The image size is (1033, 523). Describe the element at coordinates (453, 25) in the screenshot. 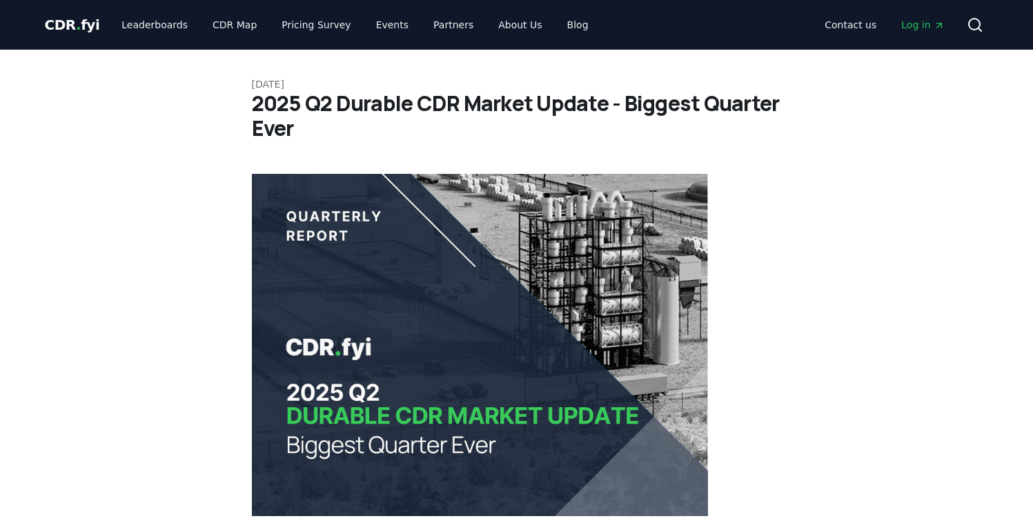

I see `a: Partners` at that location.